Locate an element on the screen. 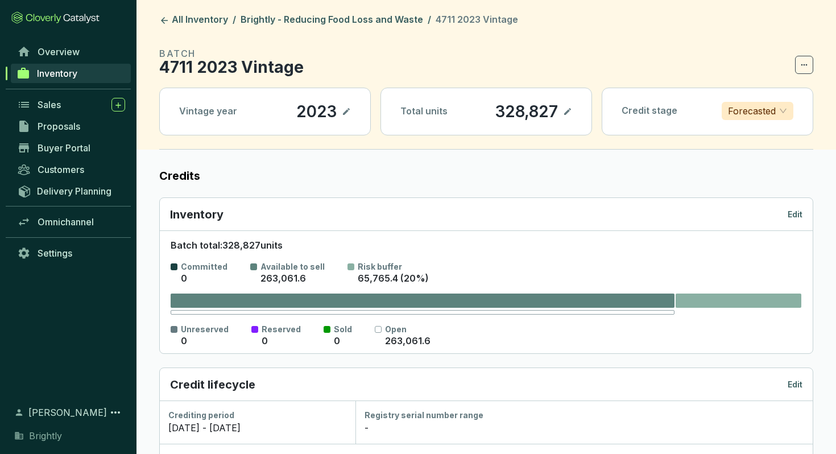 This screenshot has height=454, width=836. label: Credits is located at coordinates (486, 176).